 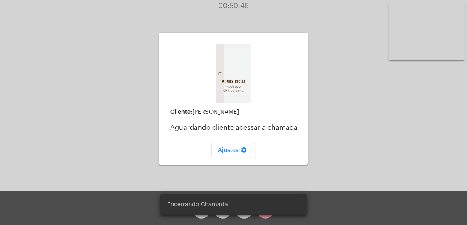 What do you see at coordinates (197, 205) in the screenshot?
I see `span: Encerrando Chamada` at bounding box center [197, 205].